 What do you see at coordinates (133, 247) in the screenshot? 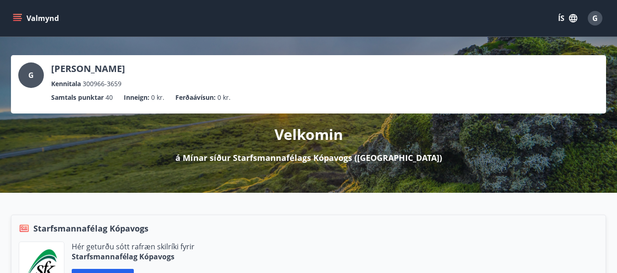
I see `p: Hér geturðu sótt rafræn skilríki fyrir` at bounding box center [133, 247].